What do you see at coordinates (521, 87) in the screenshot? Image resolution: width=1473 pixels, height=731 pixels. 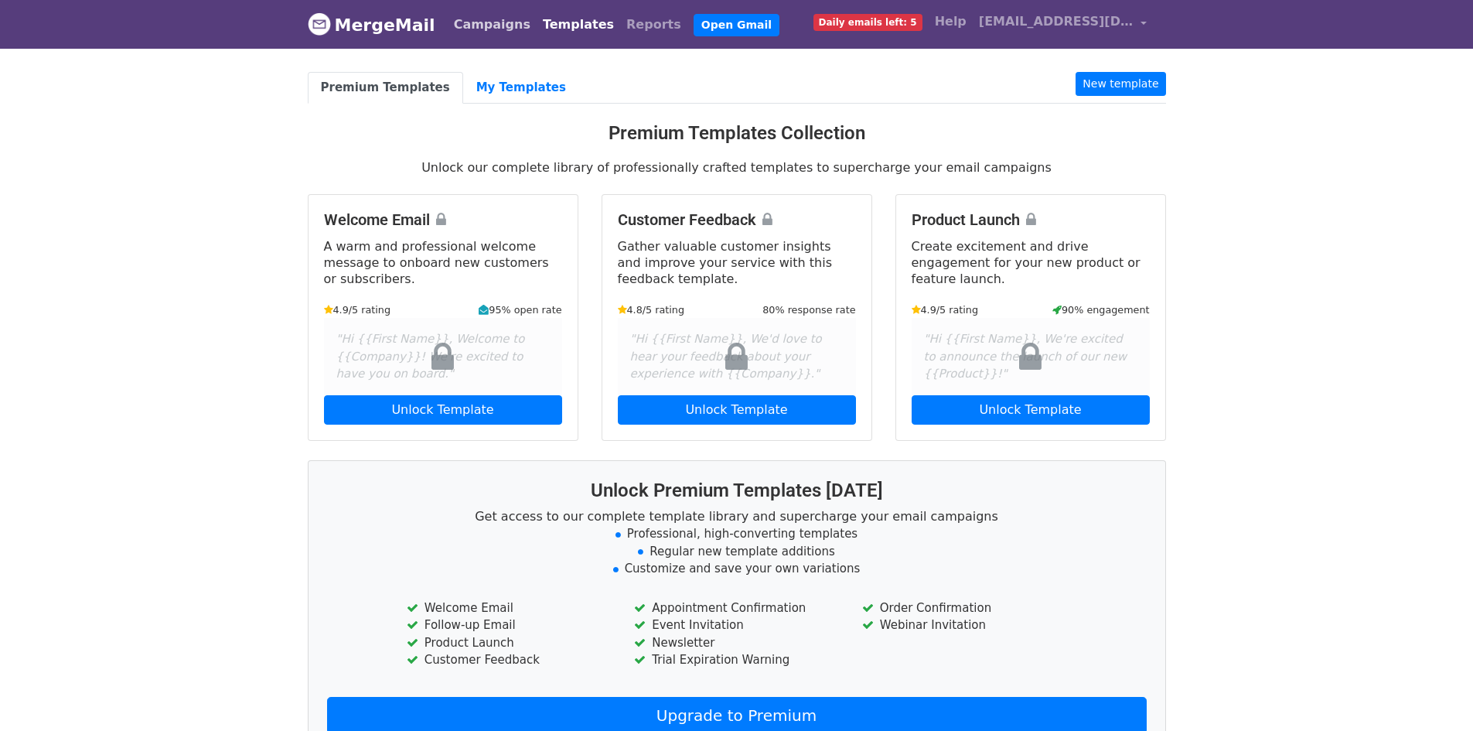 I see `a: My Templates` at bounding box center [521, 87].